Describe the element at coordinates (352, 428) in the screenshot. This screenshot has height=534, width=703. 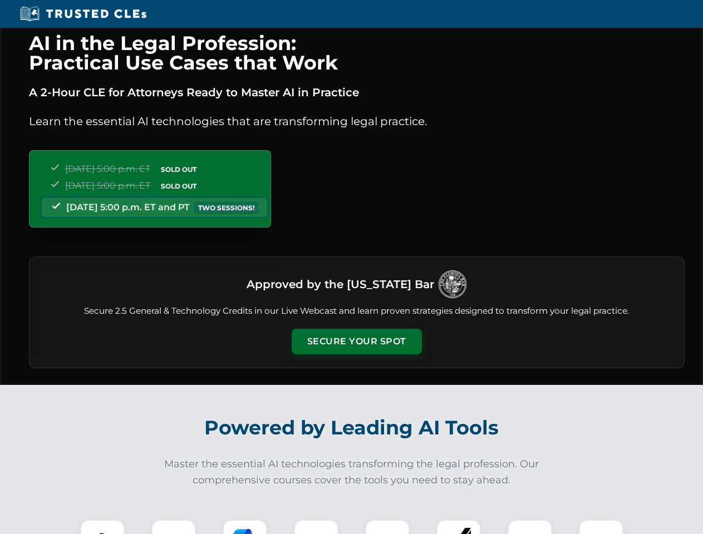
I see `h2: Powered by Leading AI Tools` at that location.